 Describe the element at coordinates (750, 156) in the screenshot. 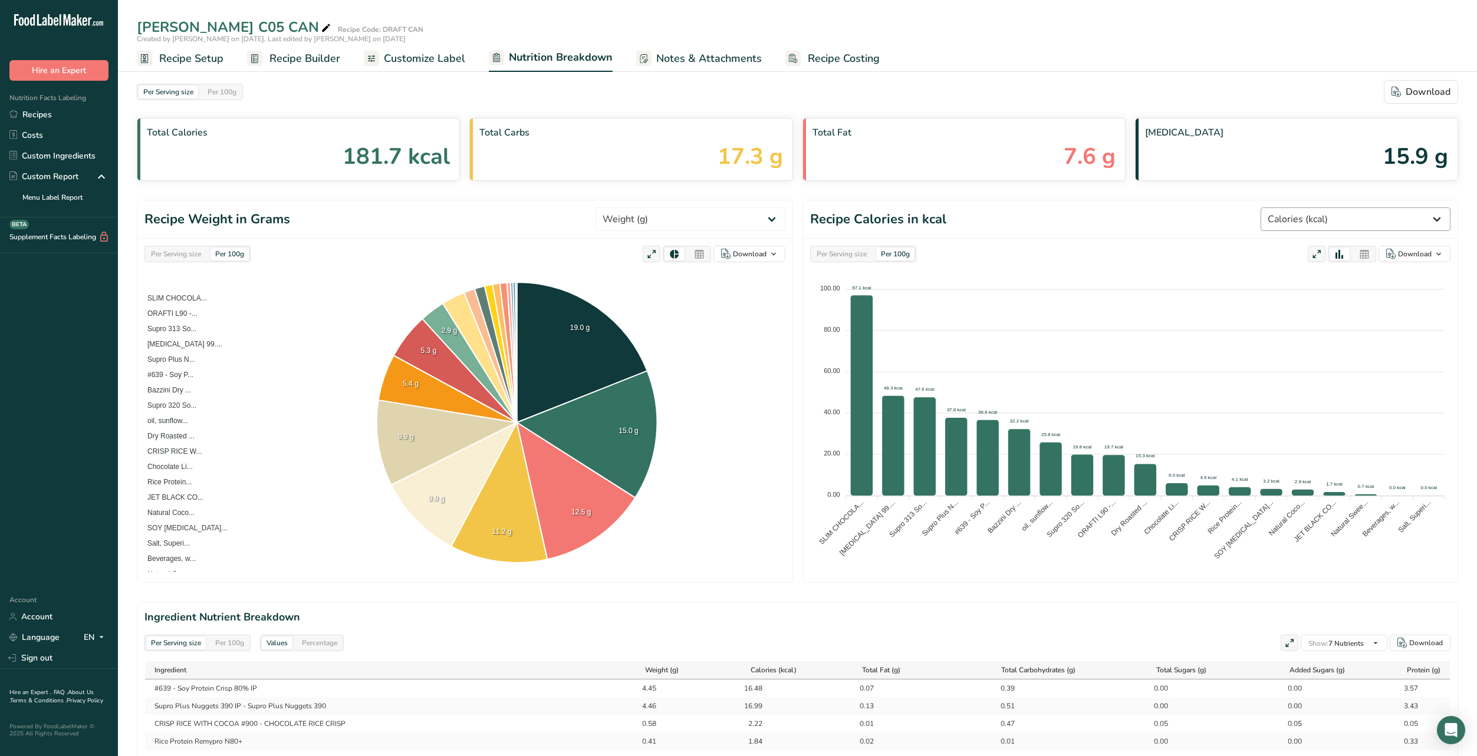

I see `span: 17.3 g` at that location.